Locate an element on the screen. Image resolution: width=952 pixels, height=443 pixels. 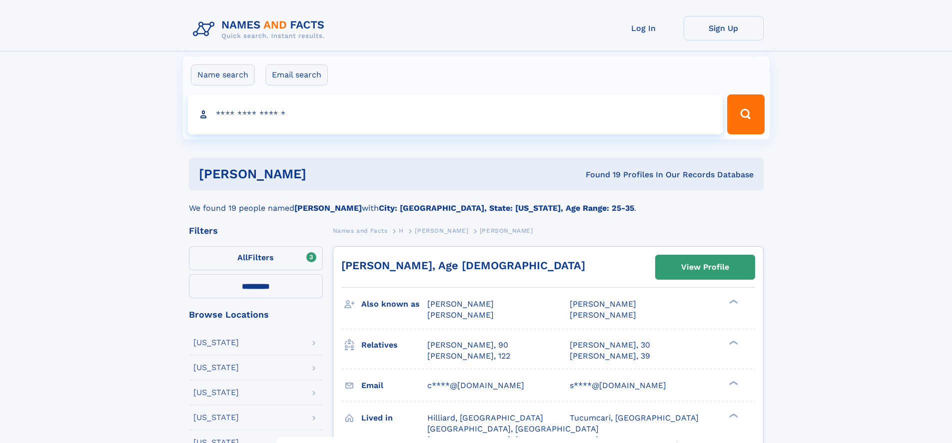
h3: Also known as is located at coordinates (394, 304).